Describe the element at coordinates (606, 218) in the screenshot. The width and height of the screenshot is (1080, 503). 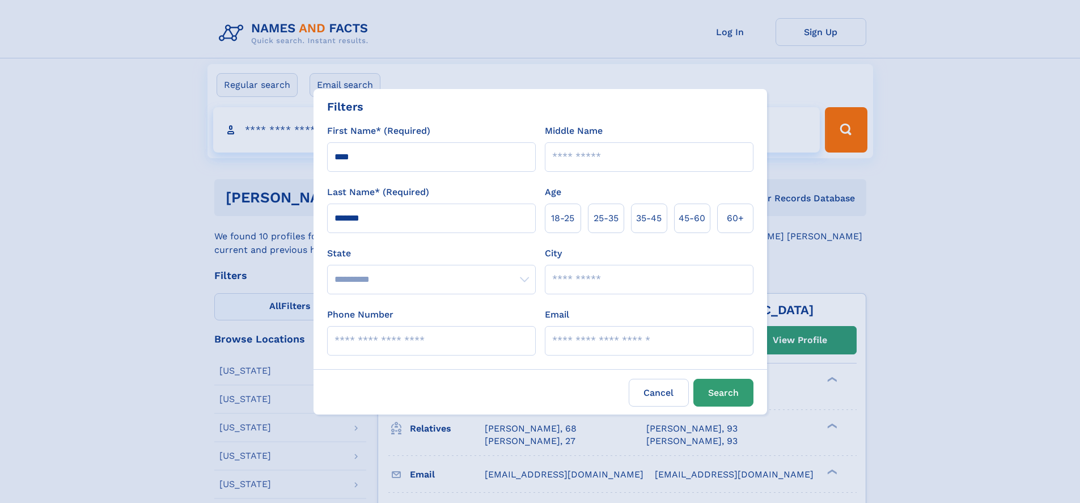
I see `span: 25‑35` at that location.